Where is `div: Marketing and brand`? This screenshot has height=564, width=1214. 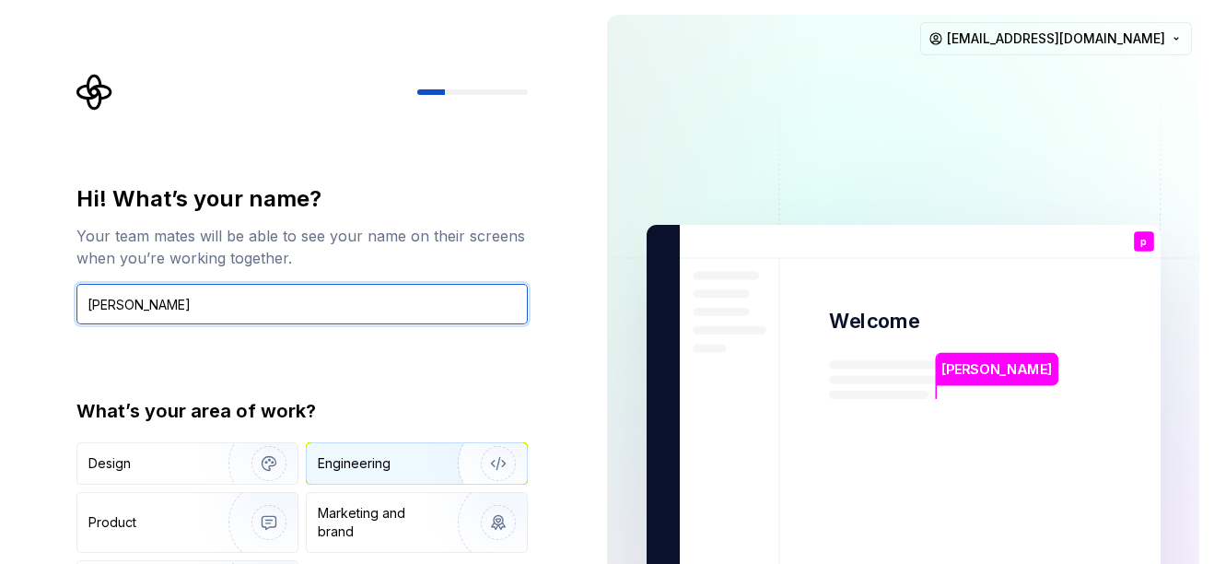 div: Marketing and brand is located at coordinates (380, 522).